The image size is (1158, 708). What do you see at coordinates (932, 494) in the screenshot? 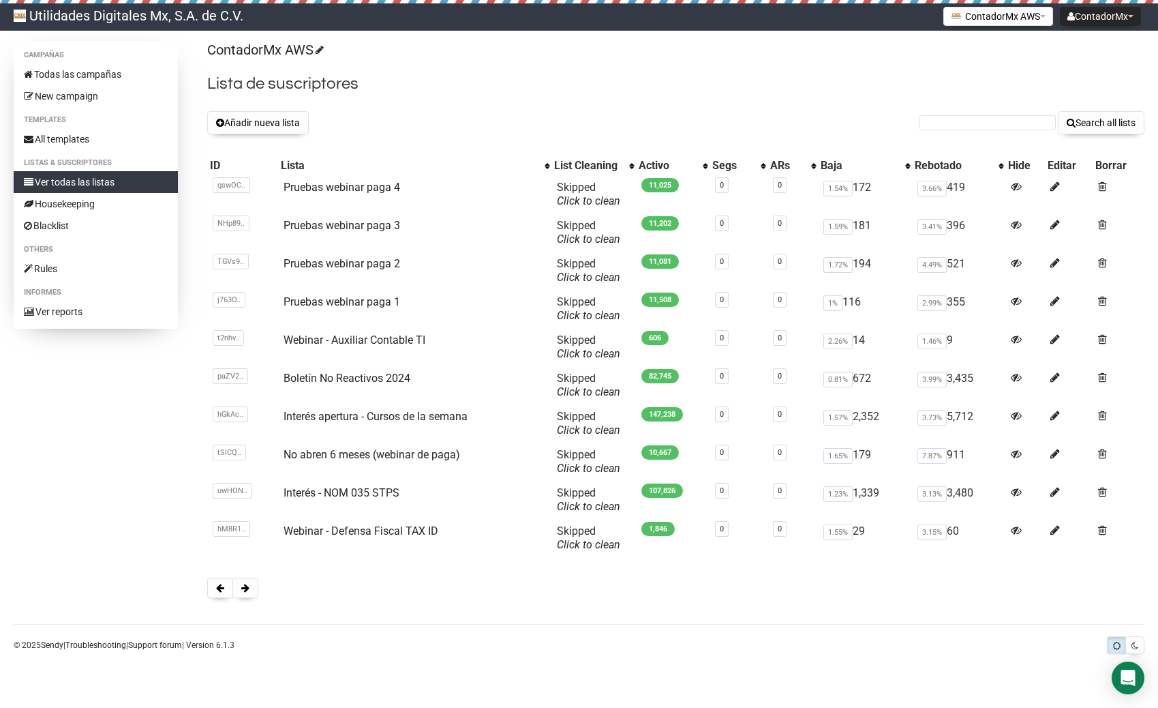
I see `span: 3.13%` at bounding box center [932, 494].